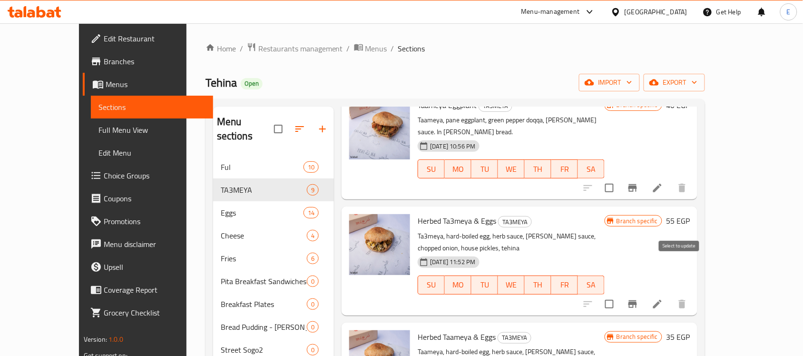 Image resolution: width=803 pixels, height=356 pixels. What do you see at coordinates (637, 336) in the screenshot?
I see `span: Branch specific` at bounding box center [637, 336].